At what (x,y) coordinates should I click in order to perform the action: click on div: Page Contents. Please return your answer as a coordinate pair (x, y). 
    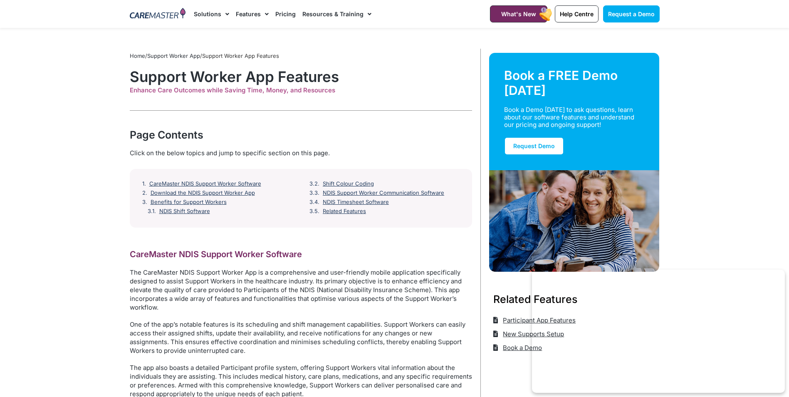
    Looking at the image, I should click on (301, 135).